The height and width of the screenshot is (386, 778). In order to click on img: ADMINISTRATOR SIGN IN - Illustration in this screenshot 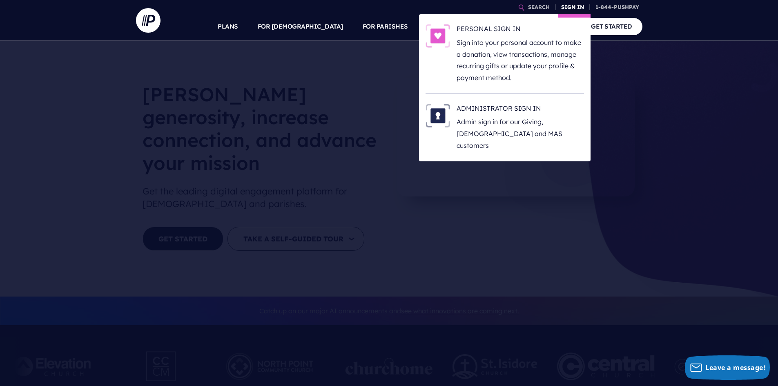, I will do `click(438, 116)`.